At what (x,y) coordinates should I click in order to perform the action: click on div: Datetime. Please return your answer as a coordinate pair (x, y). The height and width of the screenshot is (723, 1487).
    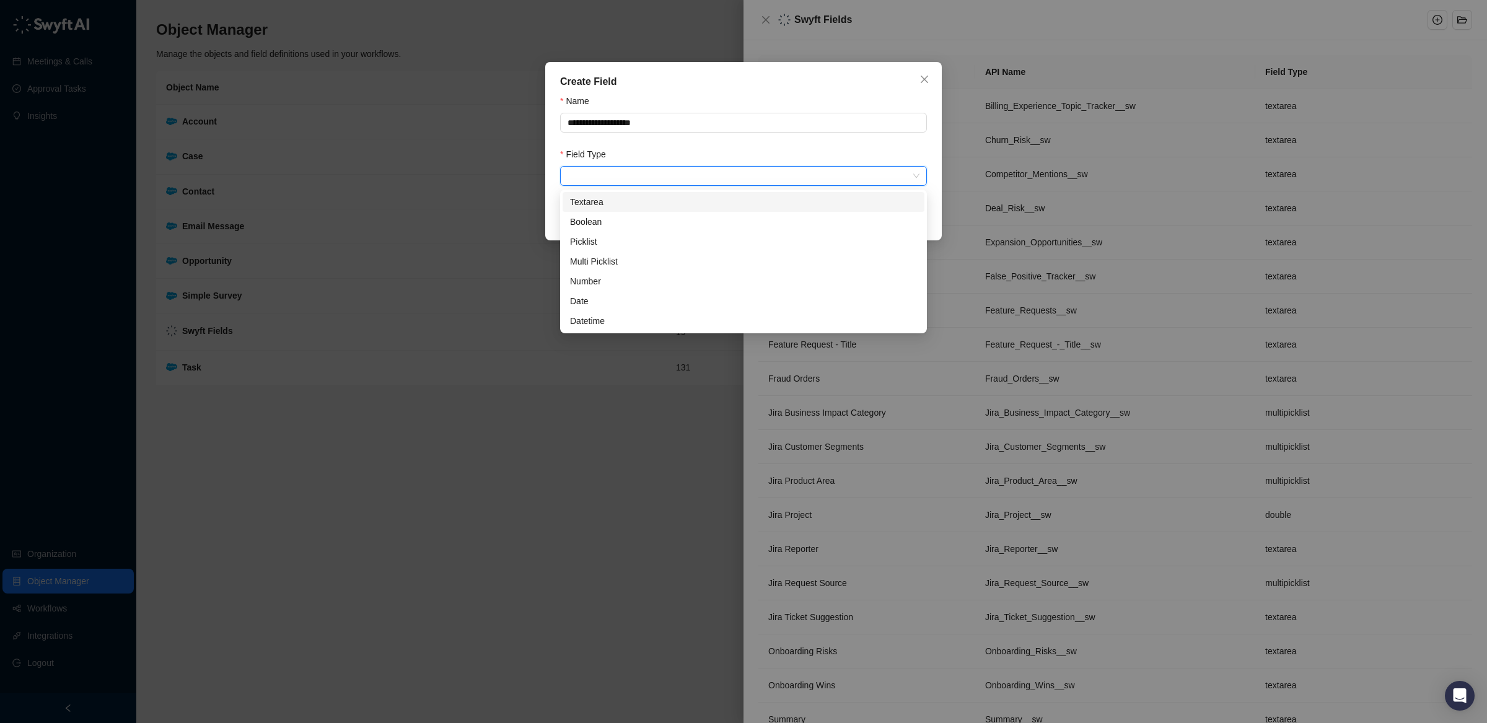
    Looking at the image, I should click on (744, 321).